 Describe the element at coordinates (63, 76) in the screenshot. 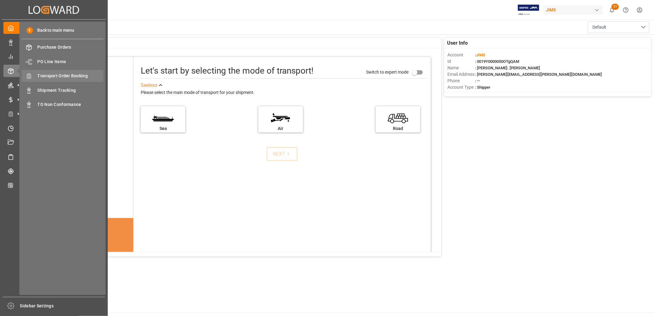

I see `a: Transport Order Booking` at that location.